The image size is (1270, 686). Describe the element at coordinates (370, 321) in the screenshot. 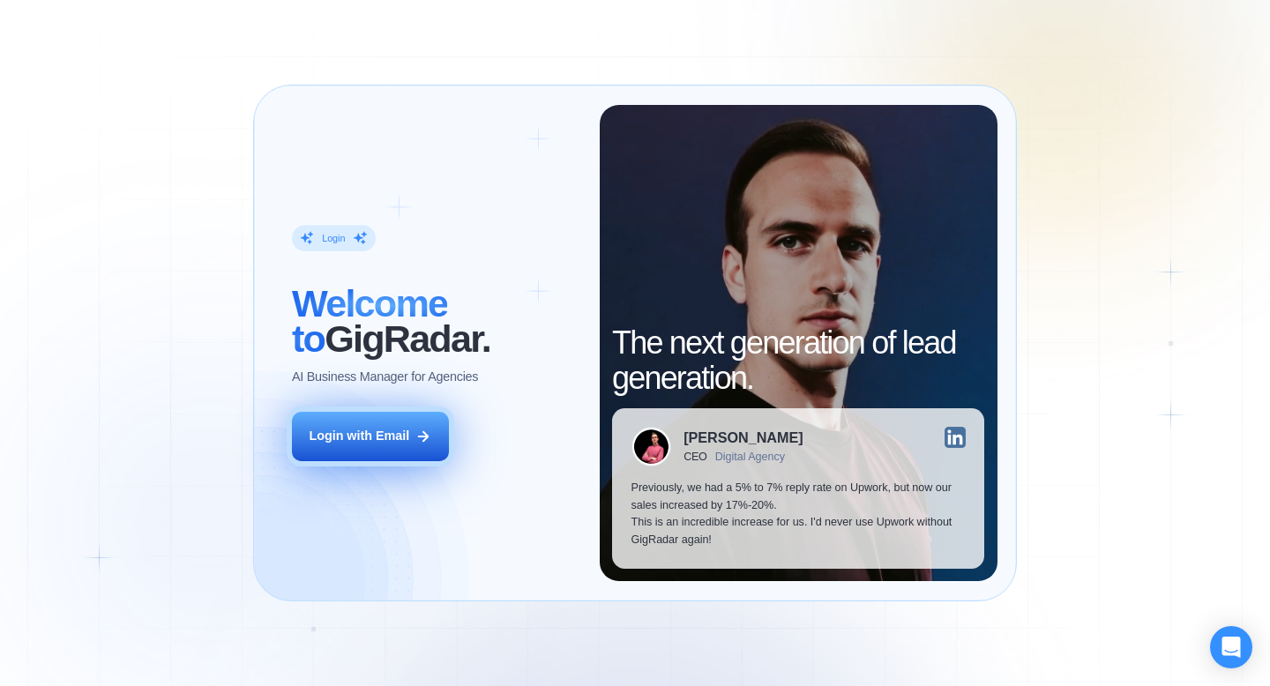

I see `span: Welcome to` at that location.